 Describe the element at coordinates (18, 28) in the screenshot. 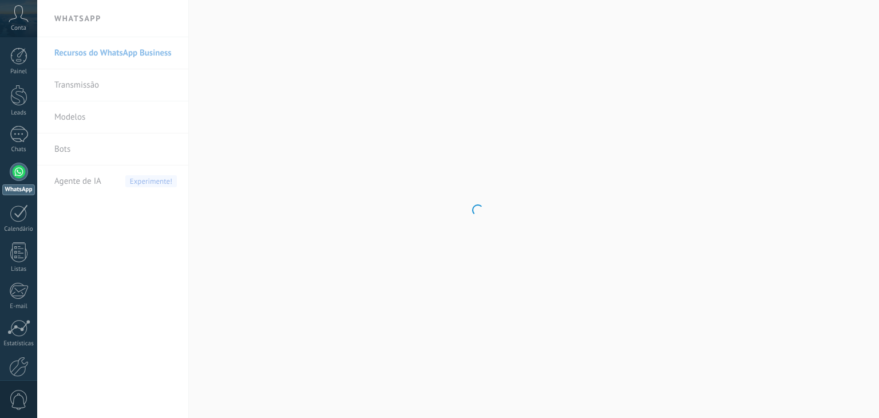

I see `span: Conta` at that location.